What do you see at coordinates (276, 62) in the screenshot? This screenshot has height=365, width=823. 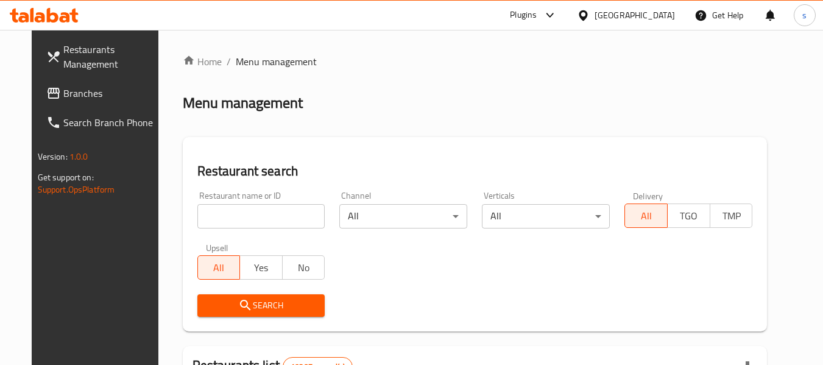 I see `span: Menu management` at bounding box center [276, 62].